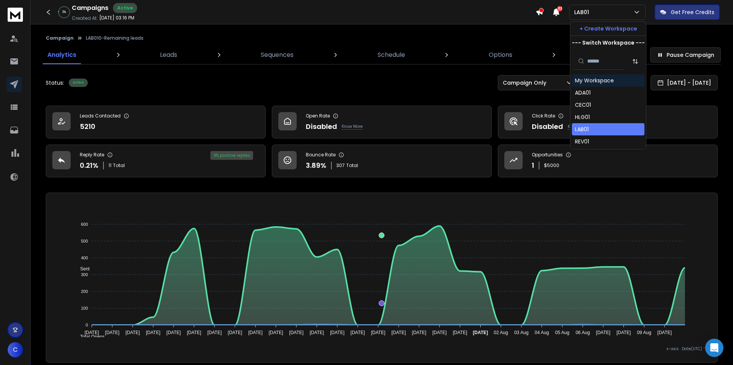 The width and height of the screenshot is (733, 365). What do you see at coordinates (685, 55) in the screenshot?
I see `button: Pause Campaign` at bounding box center [685, 55].